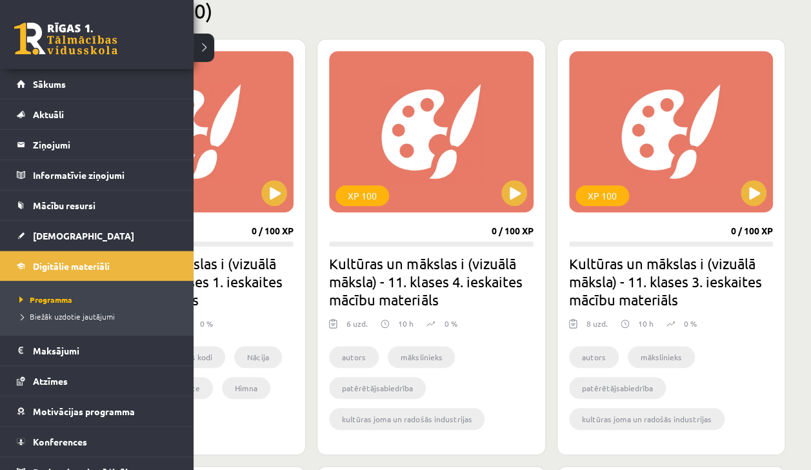  What do you see at coordinates (105, 175) in the screenshot?
I see `legend: Informatīvie ziņojumi` at bounding box center [105, 175].